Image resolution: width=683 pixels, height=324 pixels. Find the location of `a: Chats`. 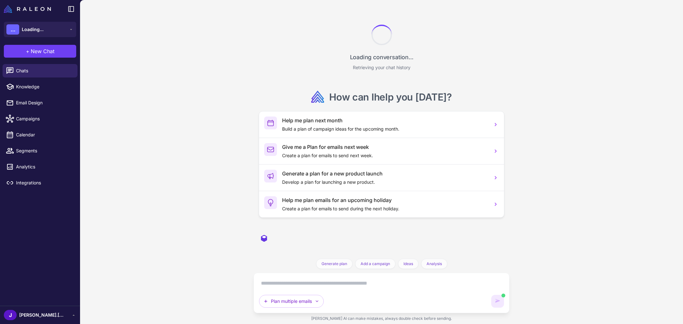

a: Chats is located at coordinates (40, 71).